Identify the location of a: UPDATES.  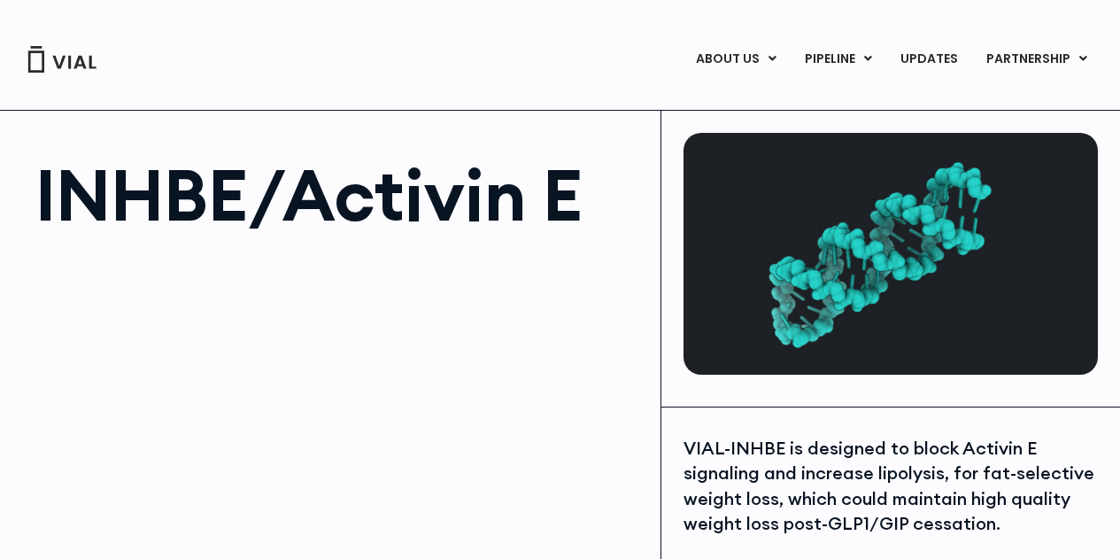
(929, 59).